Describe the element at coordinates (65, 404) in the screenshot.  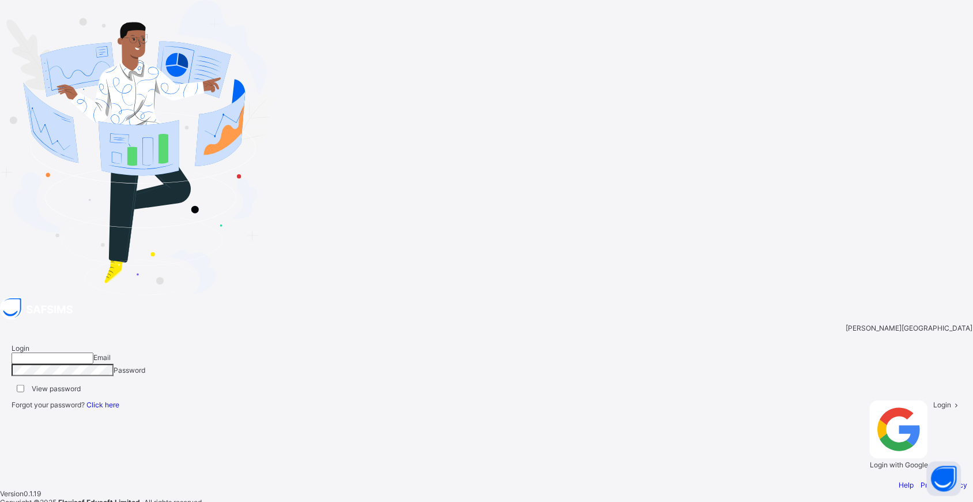
I see `span: Forgot your password?` at that location.